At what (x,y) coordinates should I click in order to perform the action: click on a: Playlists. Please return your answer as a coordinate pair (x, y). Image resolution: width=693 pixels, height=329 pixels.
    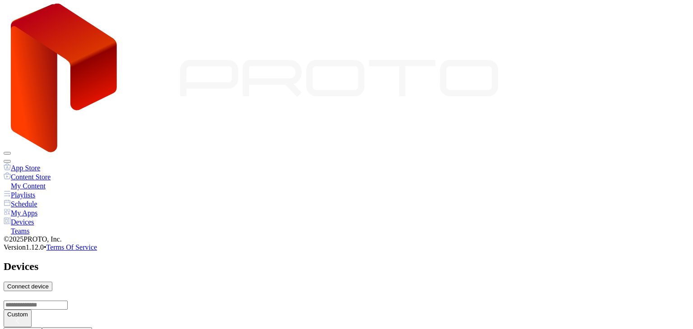
    Looking at the image, I should click on (346, 195).